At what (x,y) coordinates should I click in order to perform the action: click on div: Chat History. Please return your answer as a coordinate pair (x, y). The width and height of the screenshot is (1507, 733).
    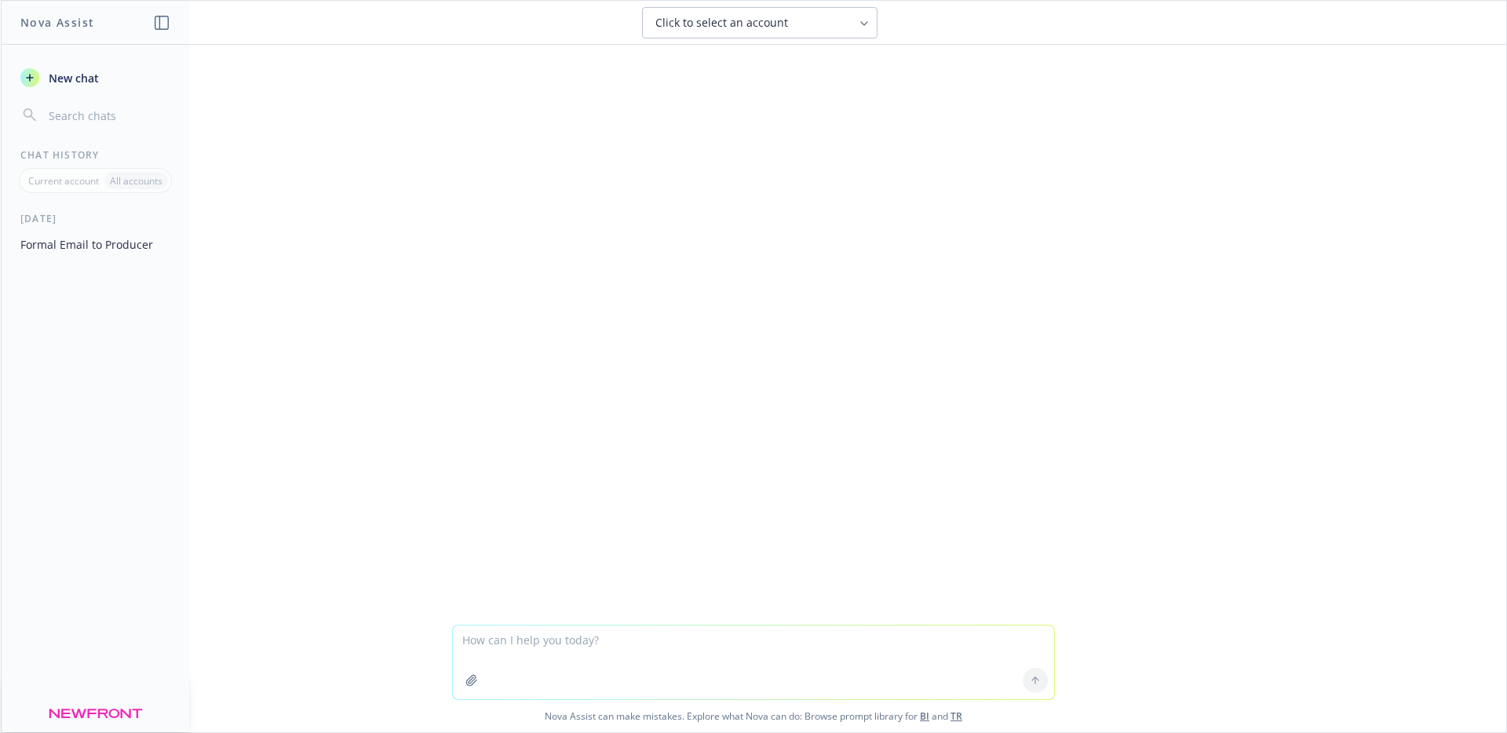
    Looking at the image, I should click on (95, 155).